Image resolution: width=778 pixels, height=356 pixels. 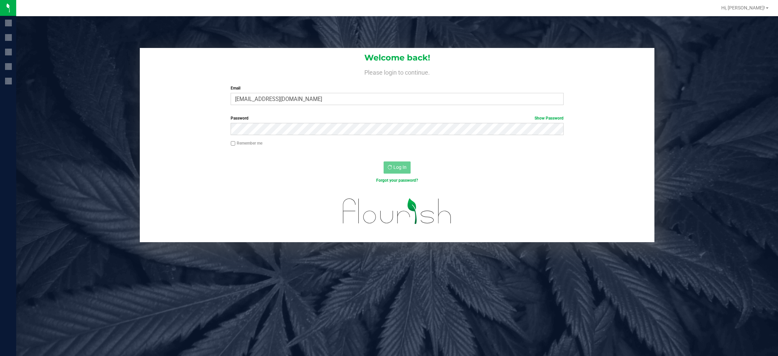 What do you see at coordinates (397, 180) in the screenshot?
I see `a: Forgot your password?` at bounding box center [397, 180].